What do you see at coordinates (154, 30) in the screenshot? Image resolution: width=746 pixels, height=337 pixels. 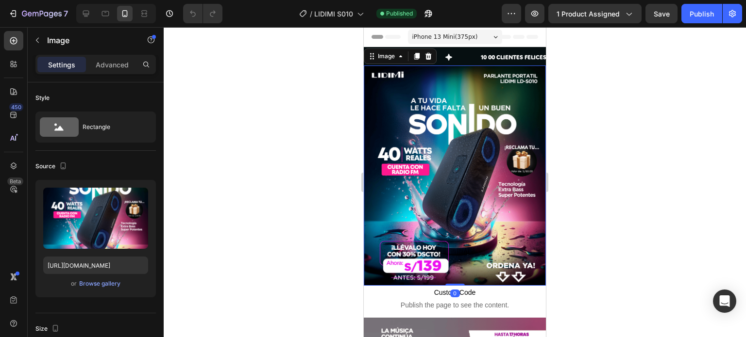 I see `p: 10 00 CLIENTES FELICES 😎` at bounding box center [154, 30].